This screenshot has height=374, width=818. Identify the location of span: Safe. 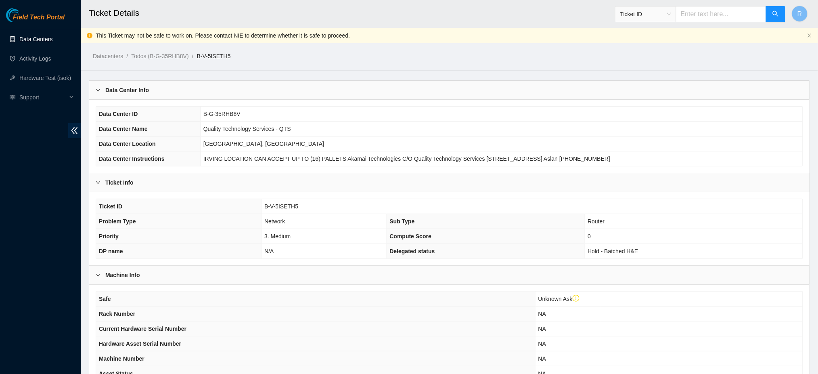
(105, 299).